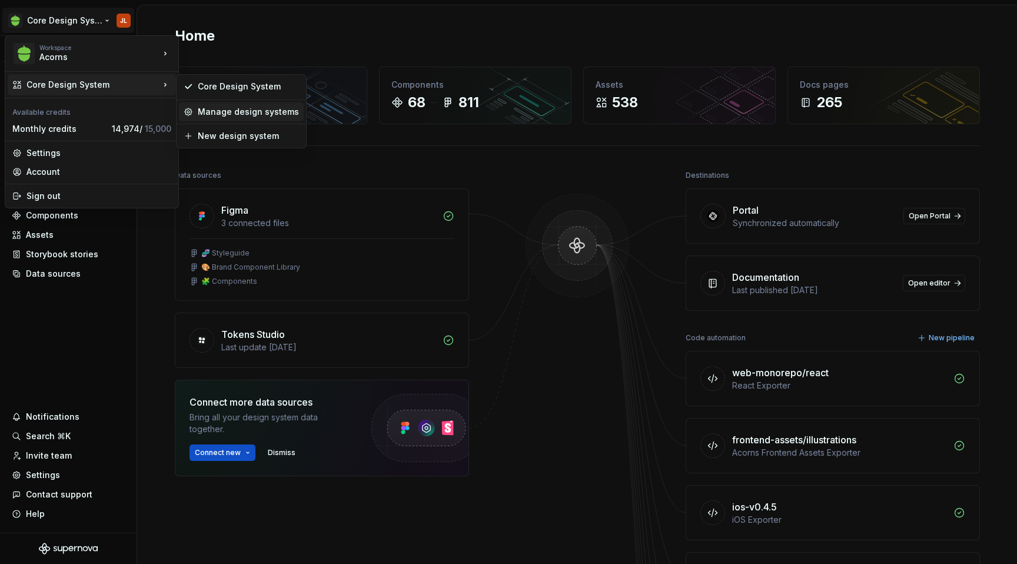 This screenshot has width=1017, height=564. What do you see at coordinates (99, 153) in the screenshot?
I see `div: Settings` at bounding box center [99, 153].